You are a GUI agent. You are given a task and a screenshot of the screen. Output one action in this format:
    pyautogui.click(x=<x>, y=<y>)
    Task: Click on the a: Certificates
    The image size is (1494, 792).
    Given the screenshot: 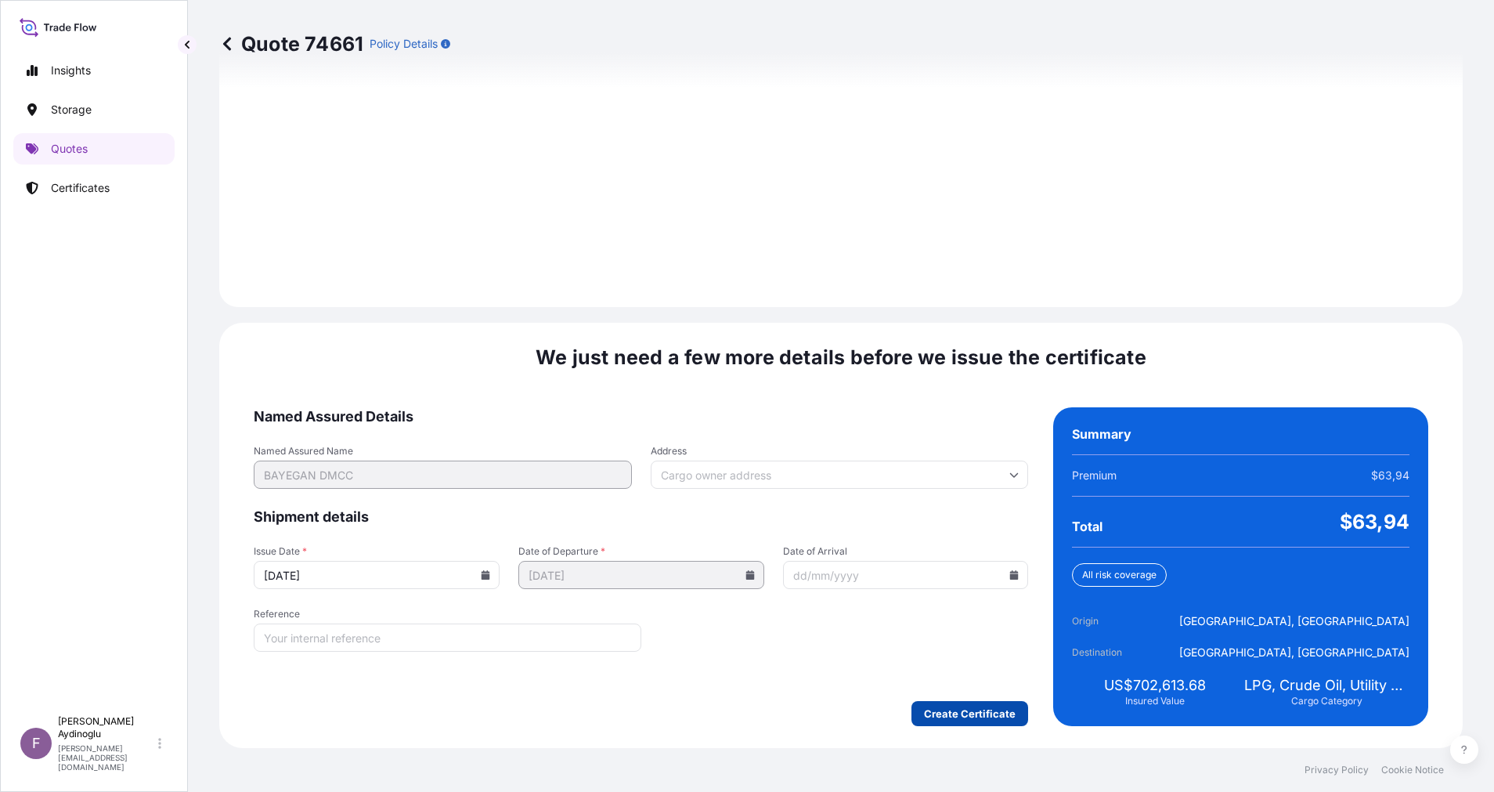 What is the action you would take?
    pyautogui.click(x=94, y=188)
    